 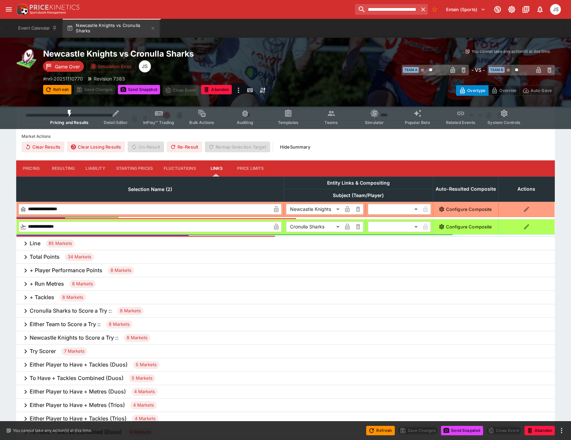 I want to click on h2: Copy To Clipboard, so click(x=171, y=54).